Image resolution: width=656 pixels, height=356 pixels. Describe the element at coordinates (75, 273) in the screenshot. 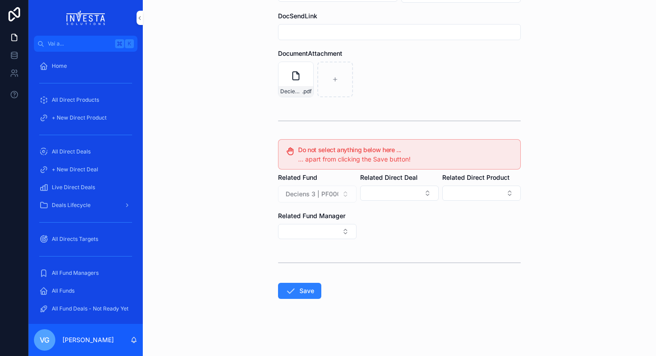

I see `span: All Fund Managers` at that location.